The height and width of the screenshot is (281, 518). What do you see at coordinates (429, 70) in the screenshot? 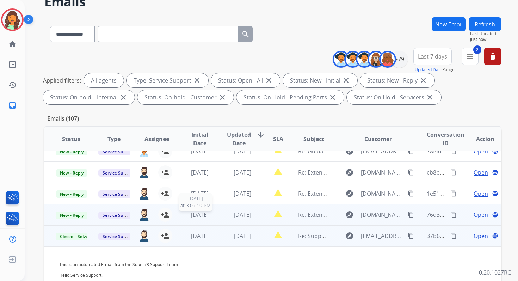
I see `button: Updated Date` at bounding box center [429, 70].